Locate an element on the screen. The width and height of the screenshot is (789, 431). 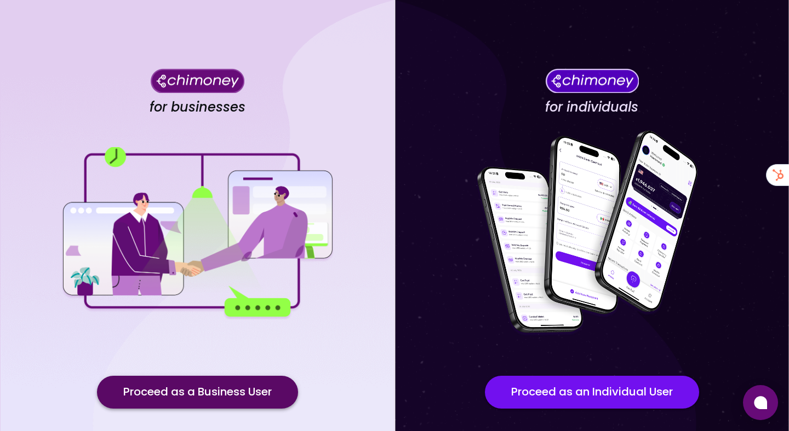
h4: for individuals is located at coordinates (591, 107).